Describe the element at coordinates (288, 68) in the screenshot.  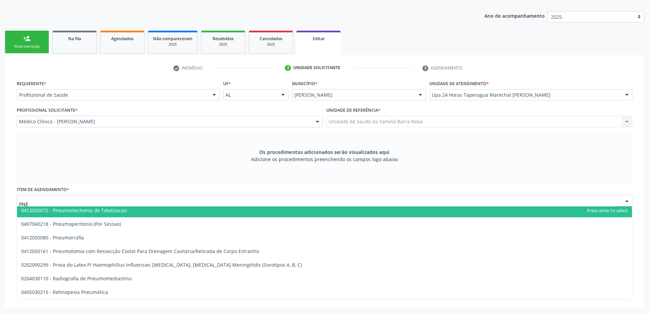
I see `div: 2` at that location.